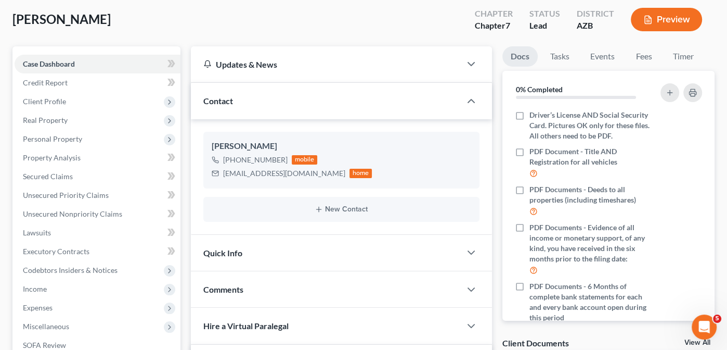 This screenshot has height=350, width=727. Describe the element at coordinates (56, 251) in the screenshot. I see `span: Executory Contracts` at that location.